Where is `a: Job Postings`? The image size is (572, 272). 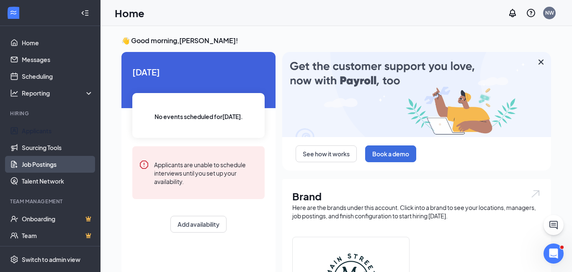
a: Job Postings is located at coordinates (57, 164).